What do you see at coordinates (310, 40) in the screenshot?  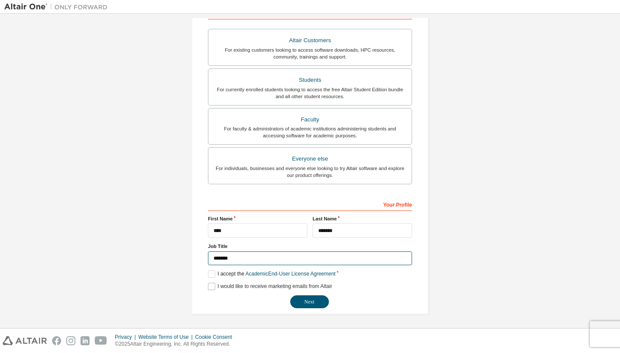 I see `div: Altair Customers` at bounding box center [310, 40].